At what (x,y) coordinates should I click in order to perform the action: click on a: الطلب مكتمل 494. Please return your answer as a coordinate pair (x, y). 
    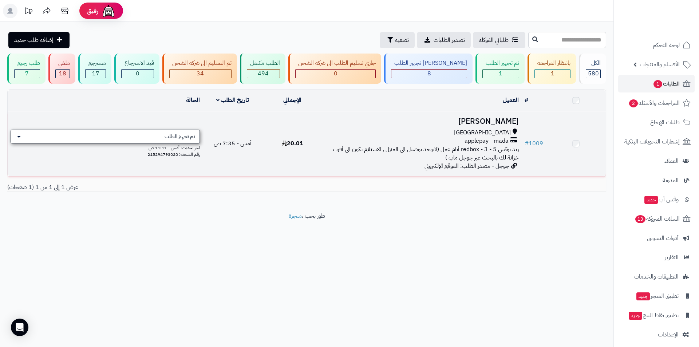
    Looking at the image, I should click on (263, 68).